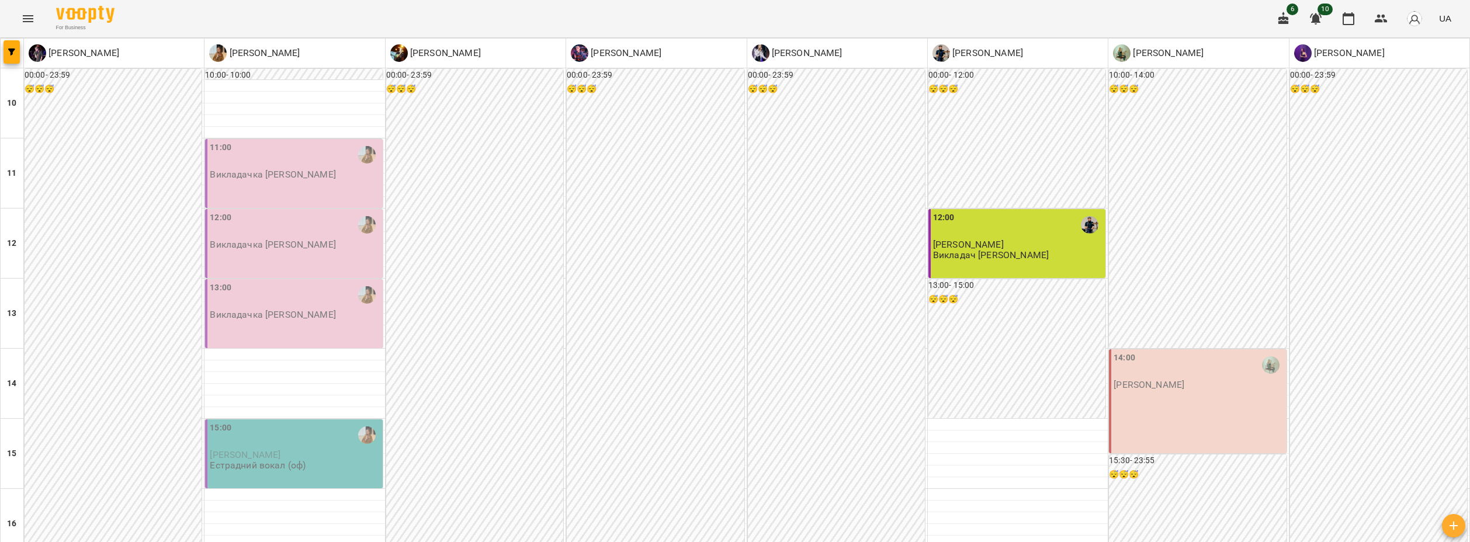 This screenshot has width=1470, height=542. Describe the element at coordinates (1197, 75) in the screenshot. I see `h6: 10:00 - 14:00` at that location.